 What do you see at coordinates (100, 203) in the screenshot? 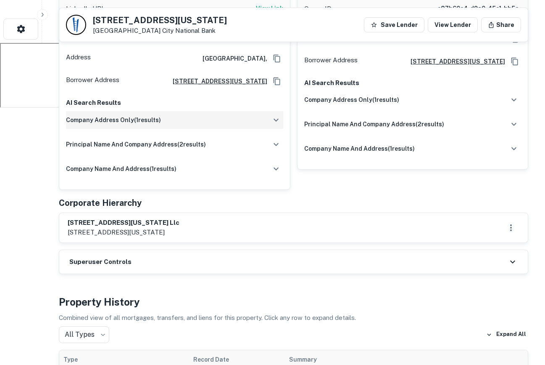
I see `h5: Corporate Hierarchy` at bounding box center [100, 203].